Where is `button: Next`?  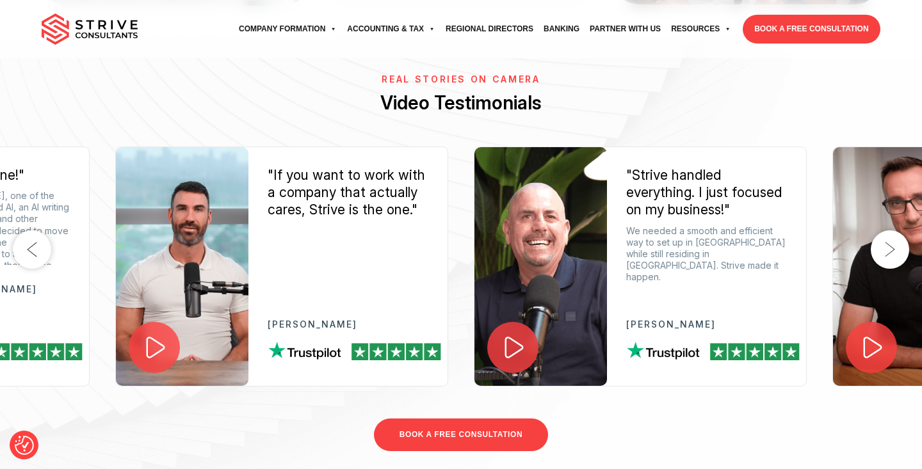 button: Next is located at coordinates (890, 250).